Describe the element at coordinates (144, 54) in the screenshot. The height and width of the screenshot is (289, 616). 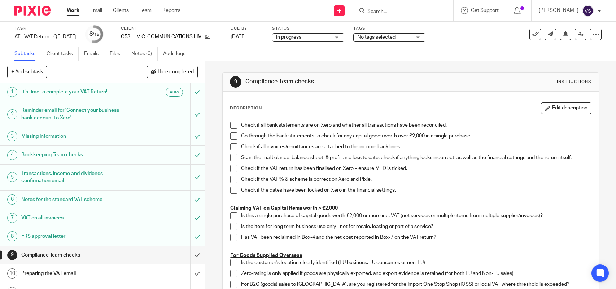
I see `a: Notes (0)` at that location.